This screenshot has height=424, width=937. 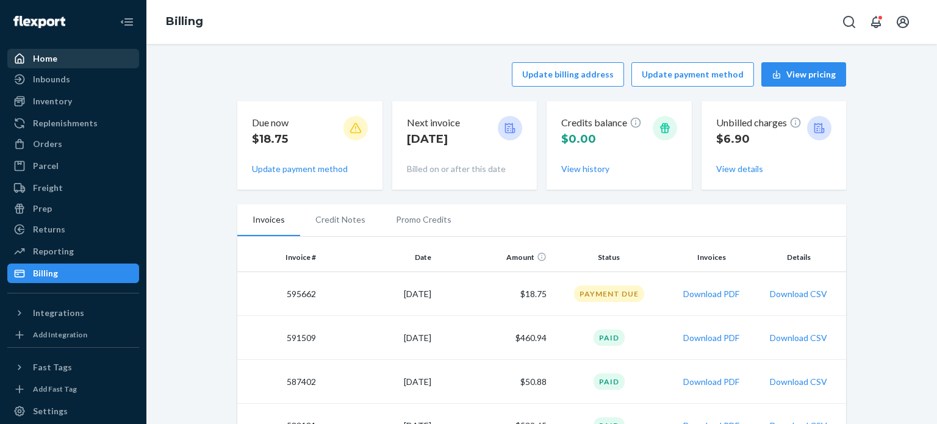 What do you see at coordinates (270, 123) in the screenshot?
I see `p: Due now` at bounding box center [270, 123].